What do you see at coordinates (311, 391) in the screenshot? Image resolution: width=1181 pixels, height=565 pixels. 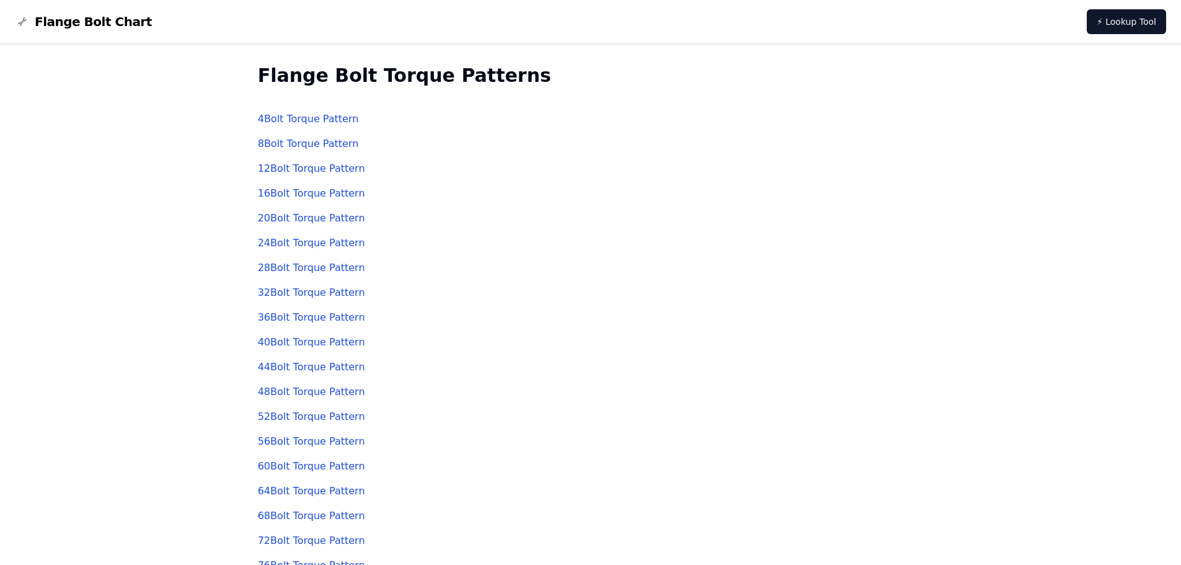 I see `a: 48Bolt Torque Pattern` at bounding box center [311, 391].